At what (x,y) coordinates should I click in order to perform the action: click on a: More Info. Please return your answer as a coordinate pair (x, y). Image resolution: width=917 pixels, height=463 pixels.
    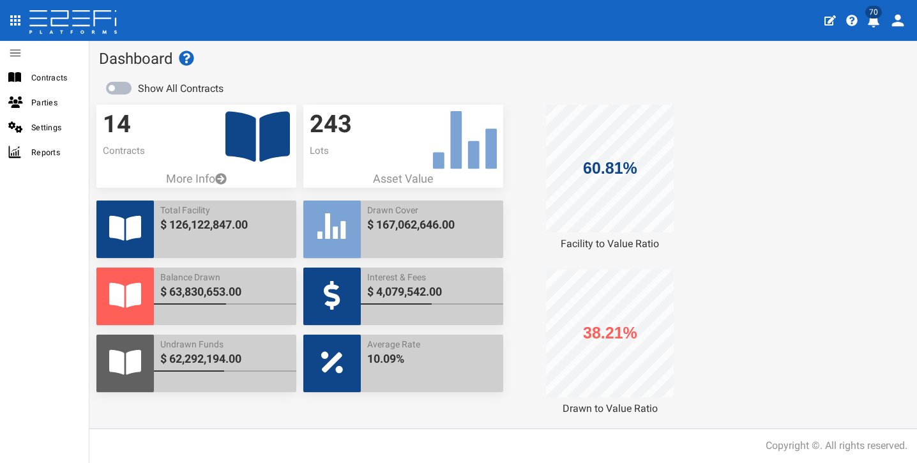
    Looking at the image, I should click on (196, 179).